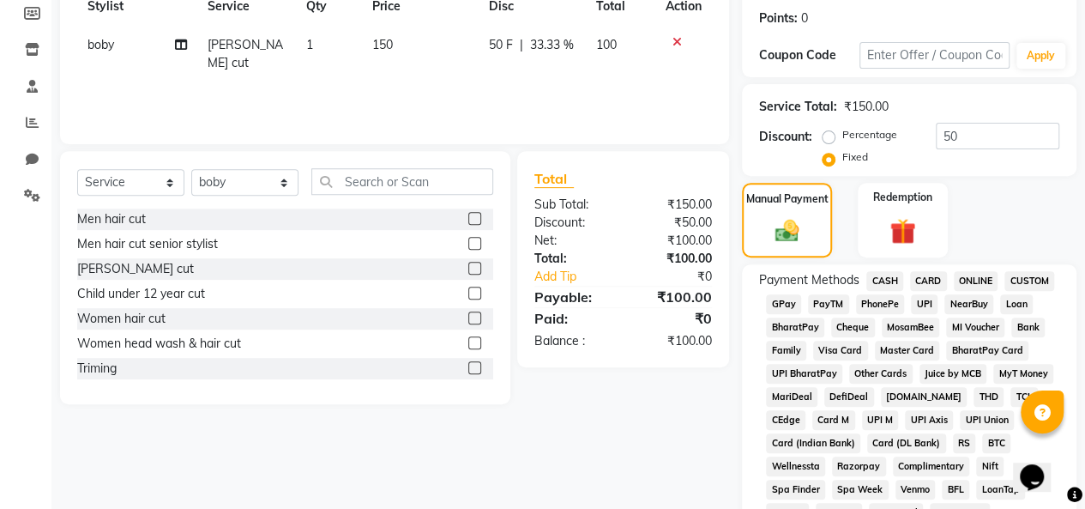 The image size is (1085, 509). Describe the element at coordinates (100, 45) in the screenshot. I see `span: boby` at that location.